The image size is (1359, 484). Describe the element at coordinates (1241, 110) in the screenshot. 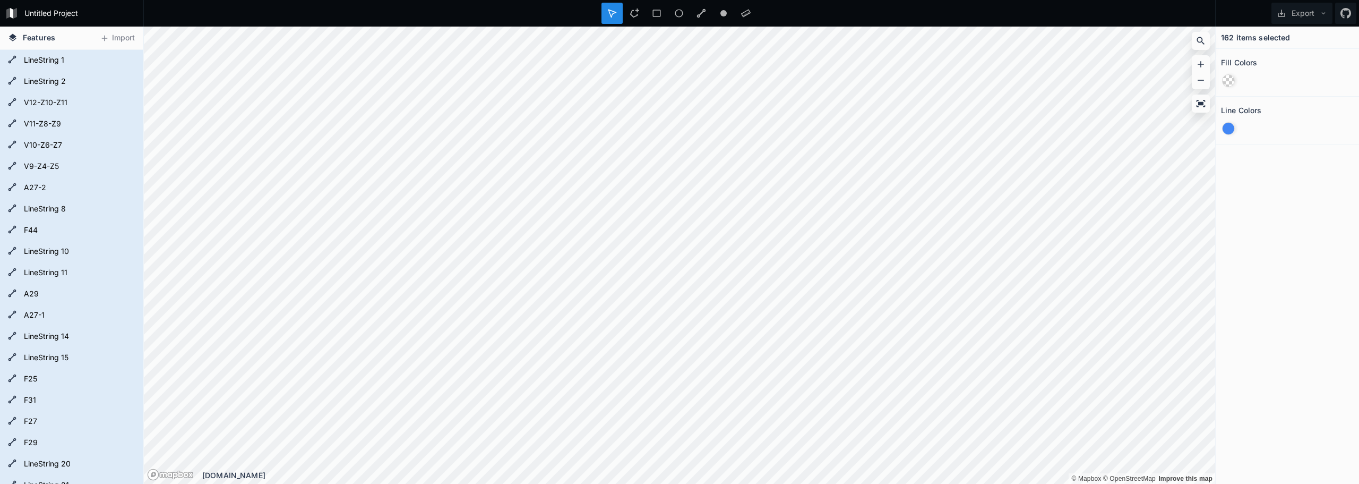

I see `h2: Line Colors` at that location.